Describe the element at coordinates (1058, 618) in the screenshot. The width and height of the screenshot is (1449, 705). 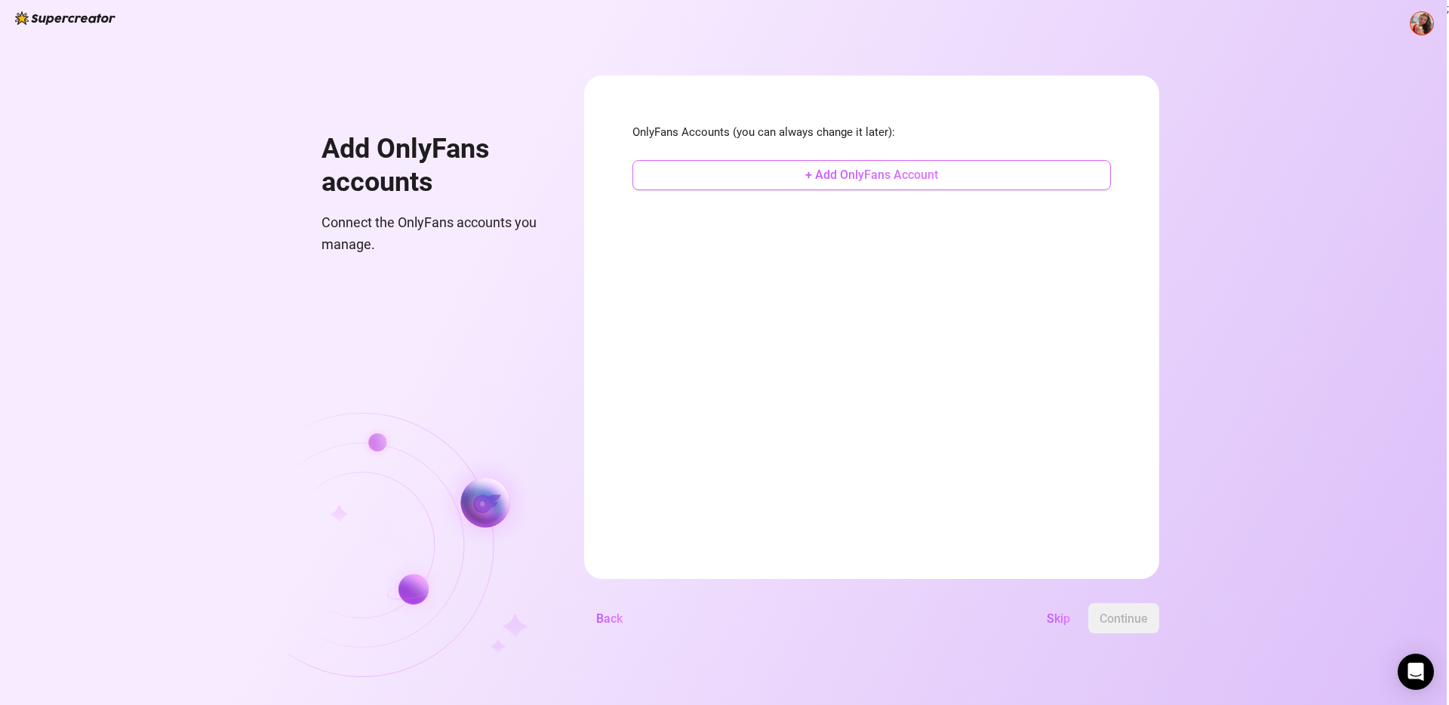
I see `span: Skip` at that location.